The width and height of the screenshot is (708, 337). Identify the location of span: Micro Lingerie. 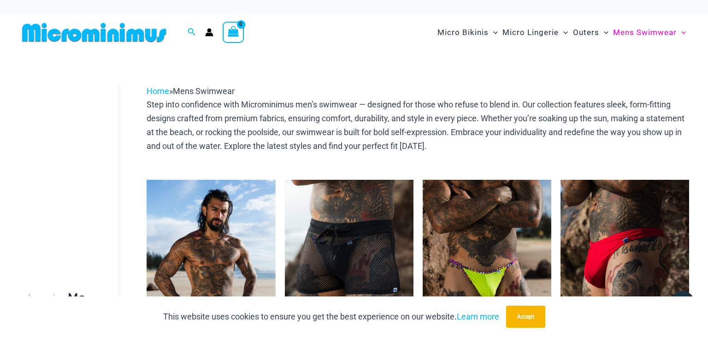
(531, 32).